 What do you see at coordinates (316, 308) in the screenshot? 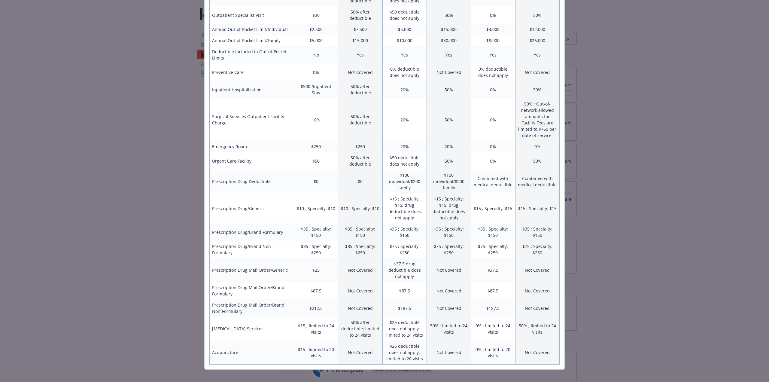
I see `td: $212.5` at bounding box center [316, 308].